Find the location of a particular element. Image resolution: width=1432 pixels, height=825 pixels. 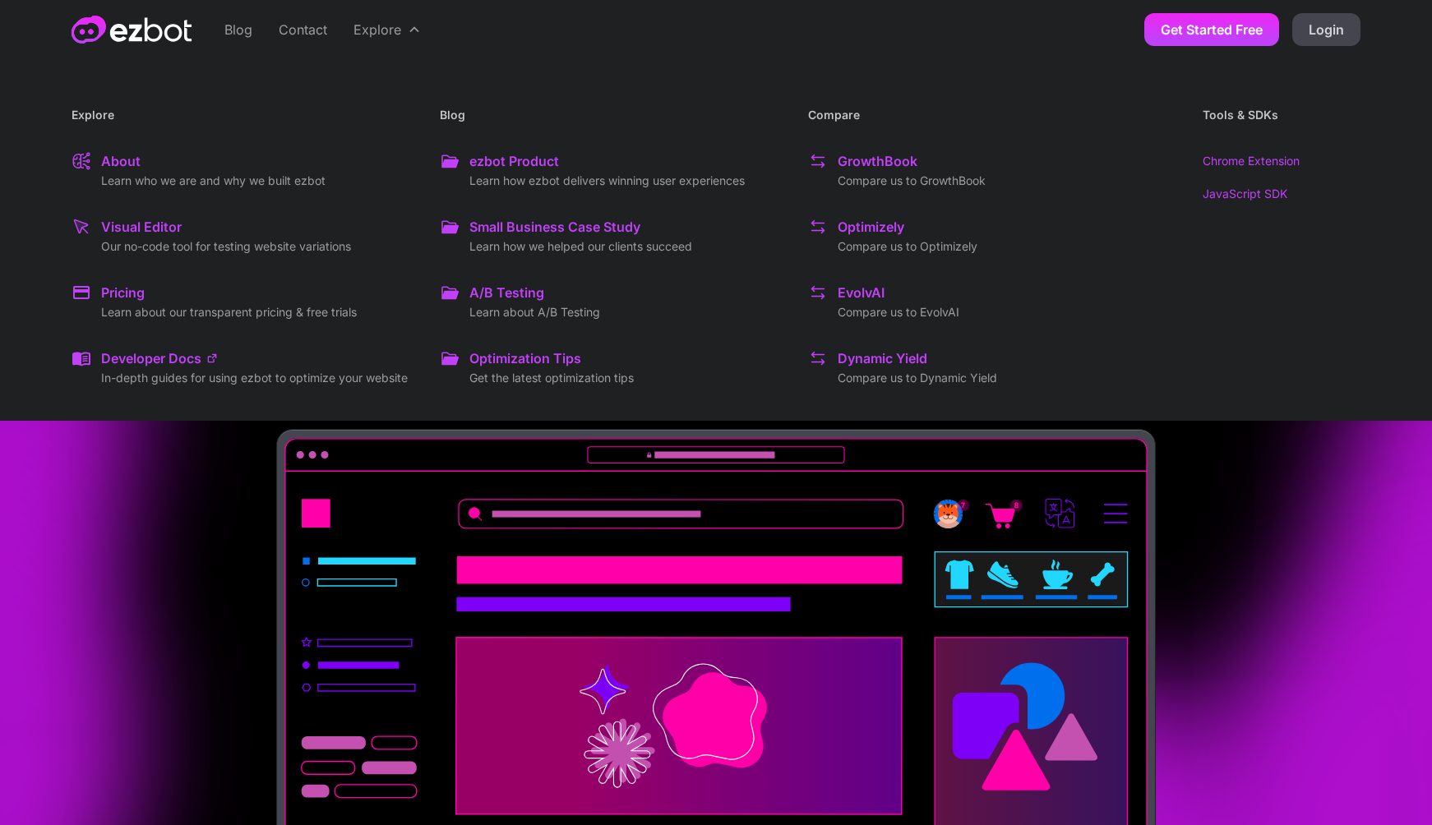

h4: Tools & SDKs is located at coordinates (1240, 115).